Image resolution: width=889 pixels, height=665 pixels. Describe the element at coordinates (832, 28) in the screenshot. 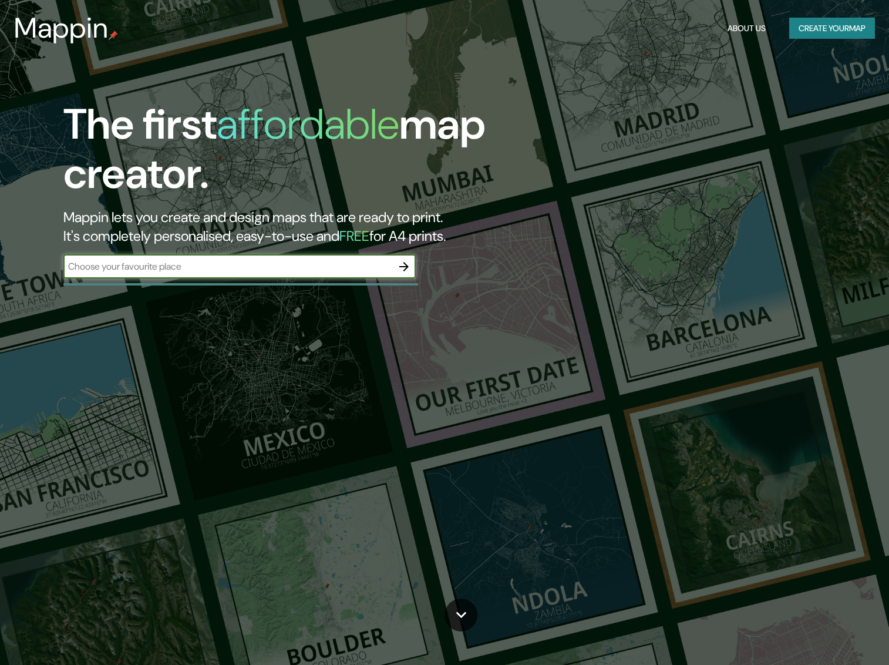

I see `button: Create yourmap` at that location.